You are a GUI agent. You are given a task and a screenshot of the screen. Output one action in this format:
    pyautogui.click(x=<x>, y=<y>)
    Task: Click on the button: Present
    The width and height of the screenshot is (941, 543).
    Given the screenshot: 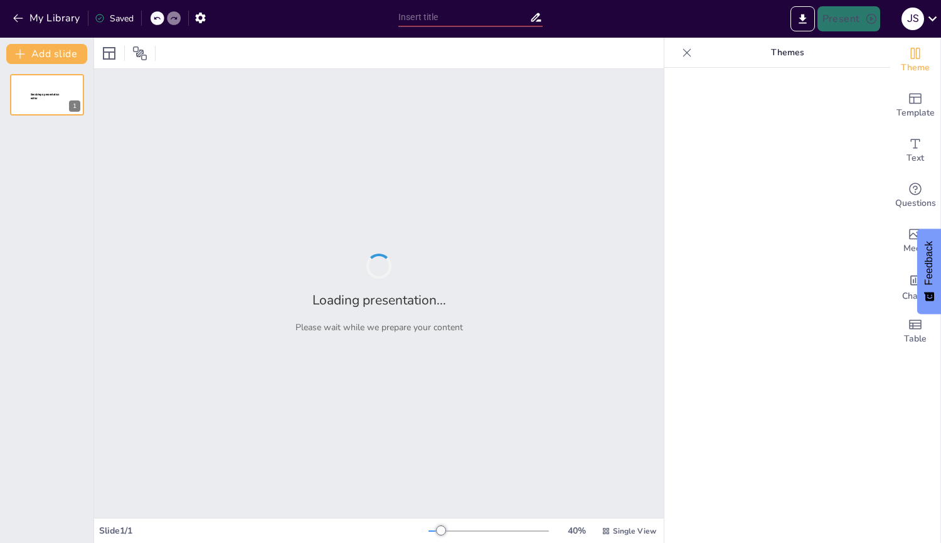 What is the action you would take?
    pyautogui.click(x=849, y=19)
    